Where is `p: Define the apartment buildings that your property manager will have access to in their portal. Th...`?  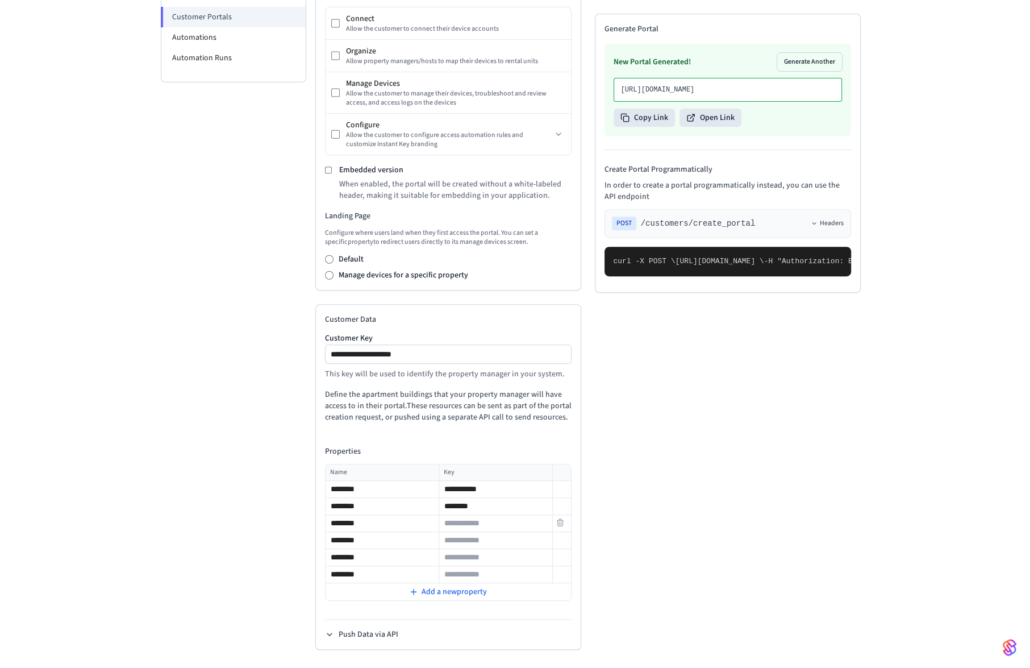 p: Define the apartment buildings that your property manager will have access to in their portal. Th... is located at coordinates (448, 406).